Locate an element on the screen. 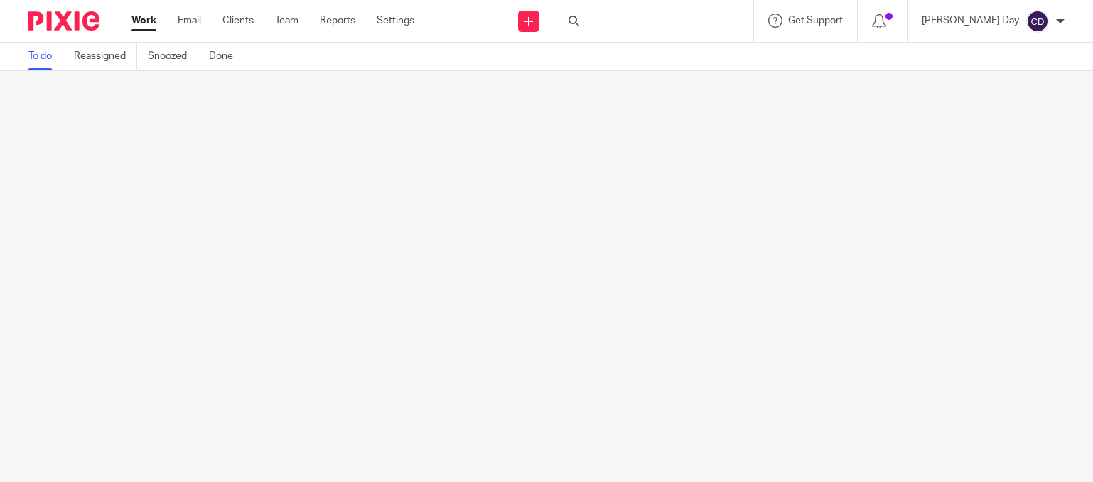 Image resolution: width=1093 pixels, height=482 pixels. a: Snoozed is located at coordinates (173, 56).